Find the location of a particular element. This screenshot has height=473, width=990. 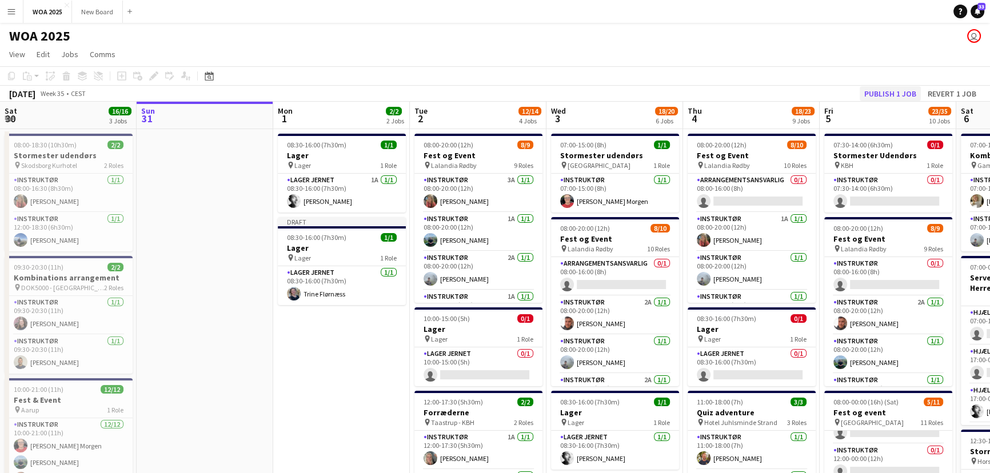

span: Aarup is located at coordinates (30, 410).